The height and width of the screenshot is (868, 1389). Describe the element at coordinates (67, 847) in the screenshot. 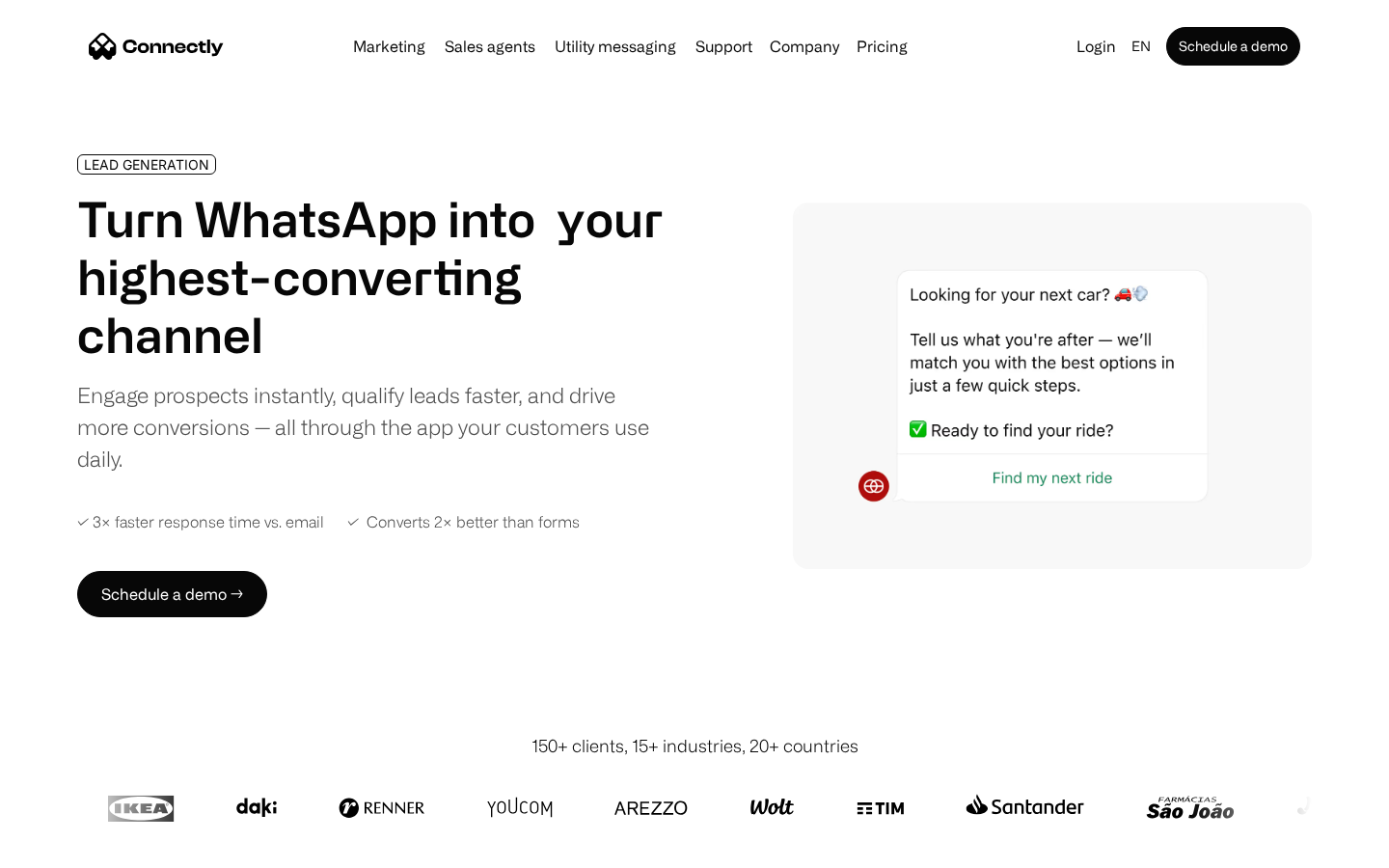

I see `aside: Language selected: English` at that location.